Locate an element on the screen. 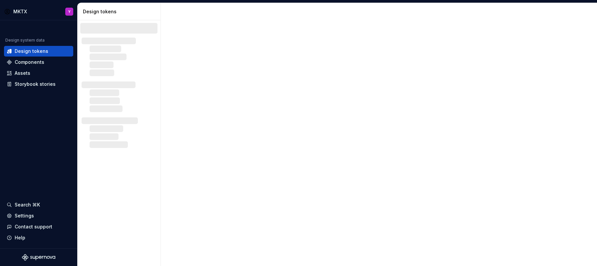  button: Contact support is located at coordinates (39, 227).